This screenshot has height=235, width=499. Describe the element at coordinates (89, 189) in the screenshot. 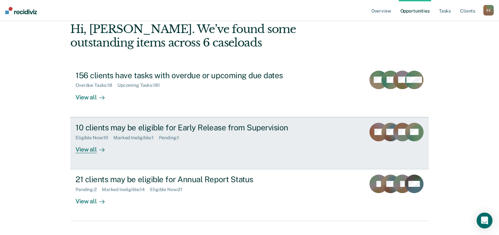

I see `div: Pending : 2` at that location.